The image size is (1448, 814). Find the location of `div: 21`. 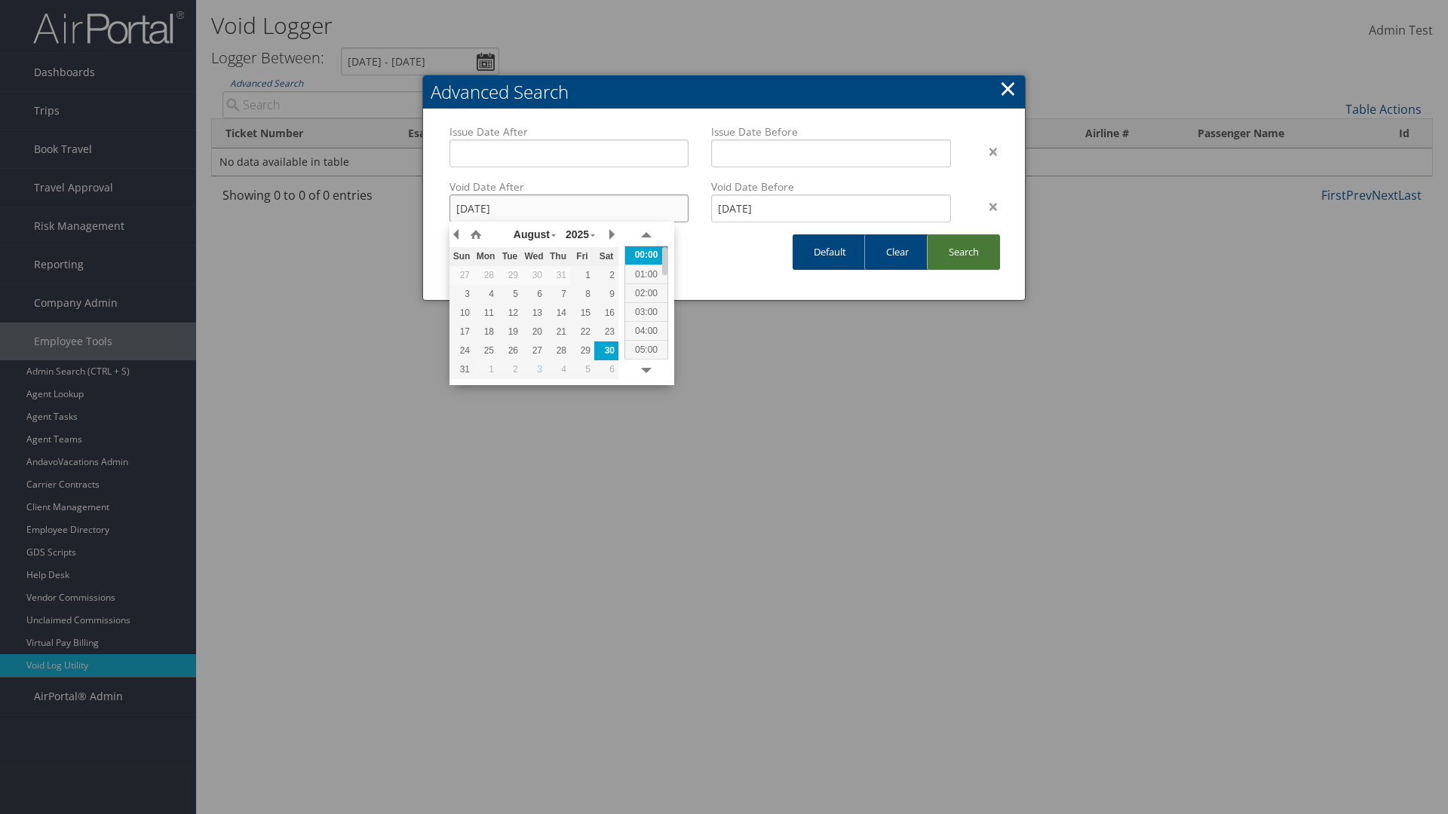

div: 21 is located at coordinates (558, 332).